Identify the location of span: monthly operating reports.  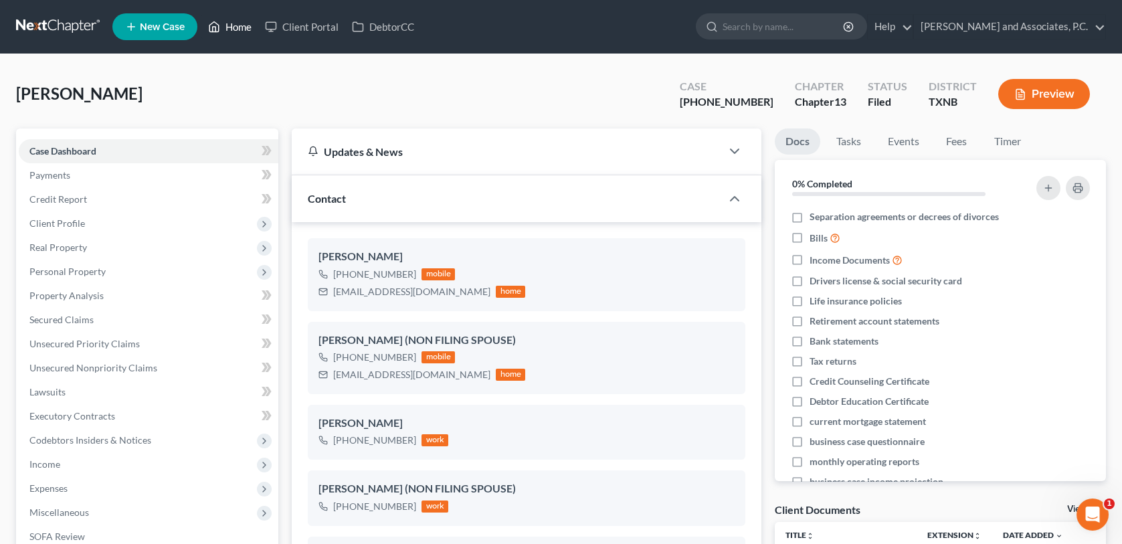
(865, 462).